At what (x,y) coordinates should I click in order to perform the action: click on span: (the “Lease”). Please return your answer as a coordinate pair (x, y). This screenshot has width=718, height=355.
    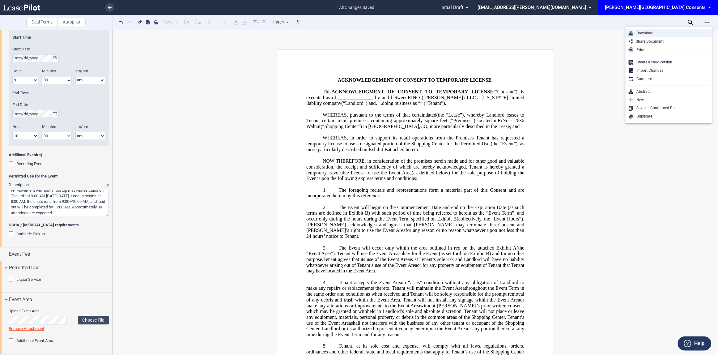
    Looking at the image, I should click on (450, 115).